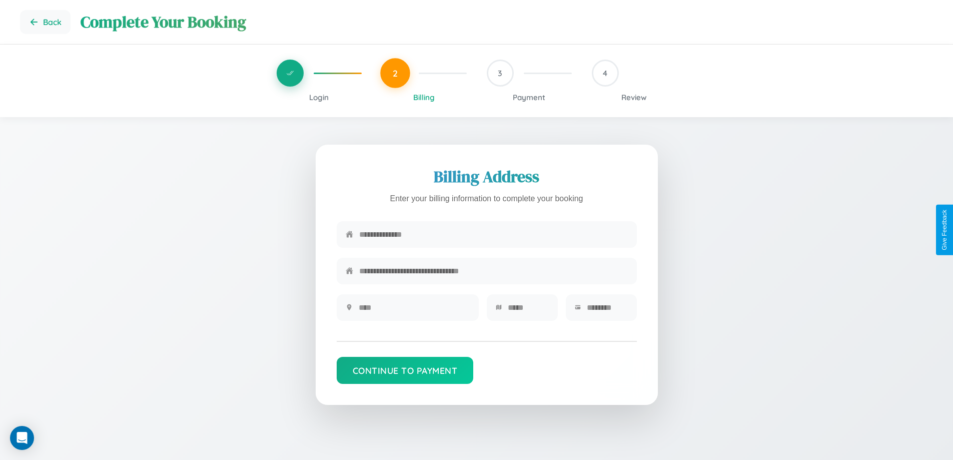 The height and width of the screenshot is (460, 953). Describe the element at coordinates (529, 97) in the screenshot. I see `span: Payment` at that location.